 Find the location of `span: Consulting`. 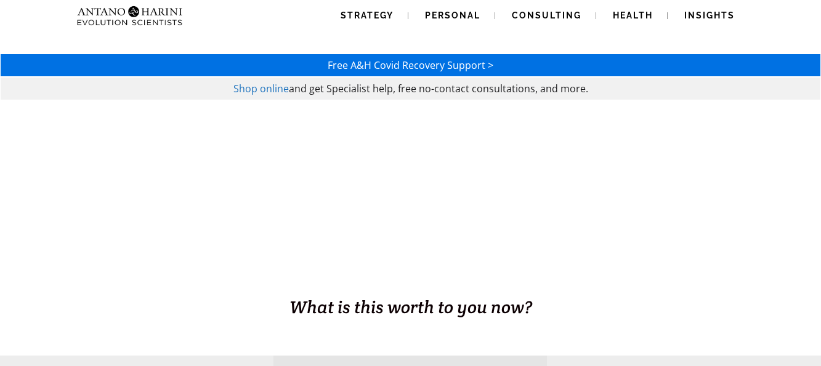

span: Consulting is located at coordinates (546, 15).